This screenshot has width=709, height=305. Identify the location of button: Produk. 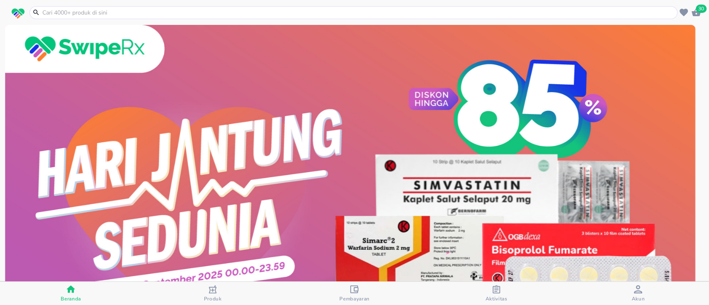
(212, 294).